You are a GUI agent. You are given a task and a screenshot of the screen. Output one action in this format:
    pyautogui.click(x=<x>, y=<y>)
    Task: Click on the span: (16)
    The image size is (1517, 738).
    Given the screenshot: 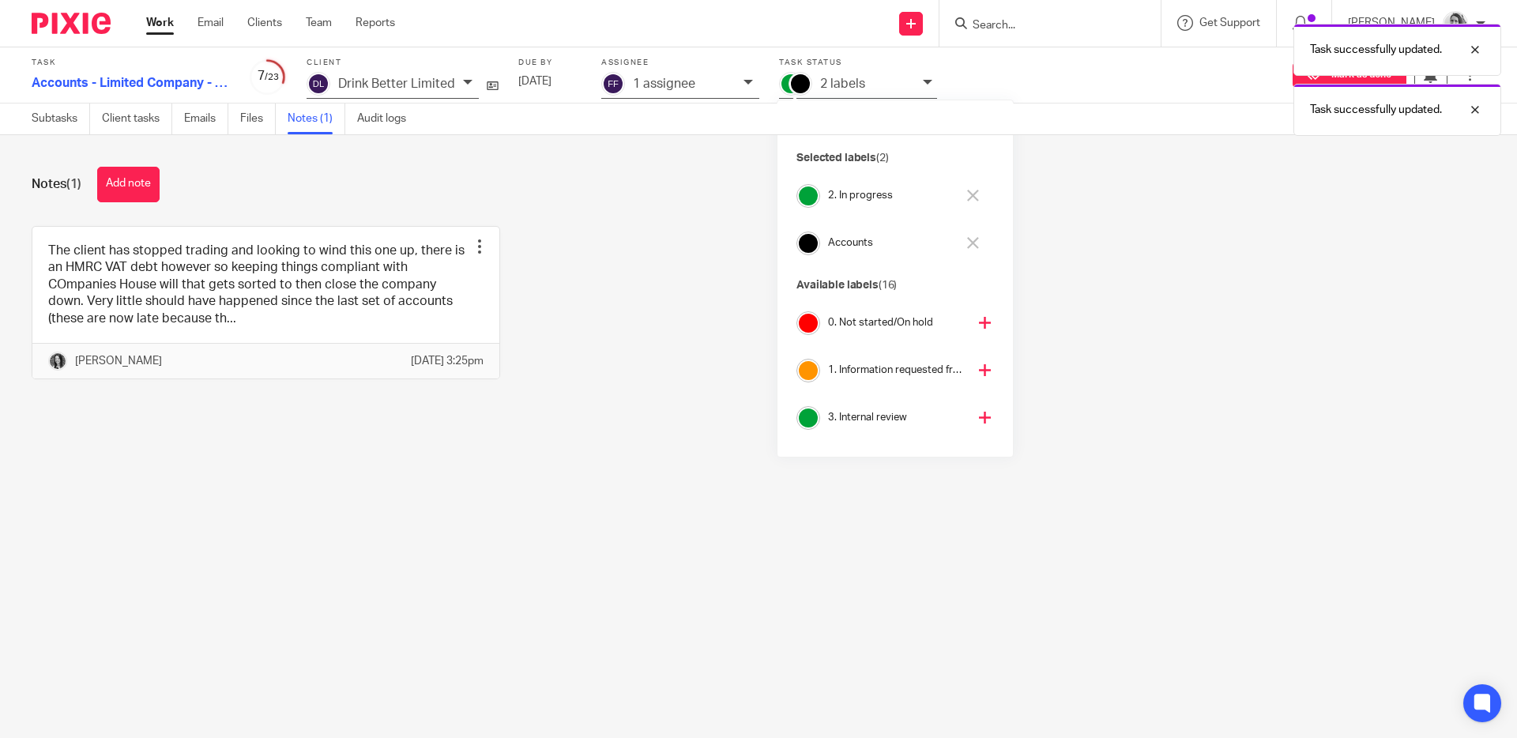 What is the action you would take?
    pyautogui.click(x=887, y=285)
    